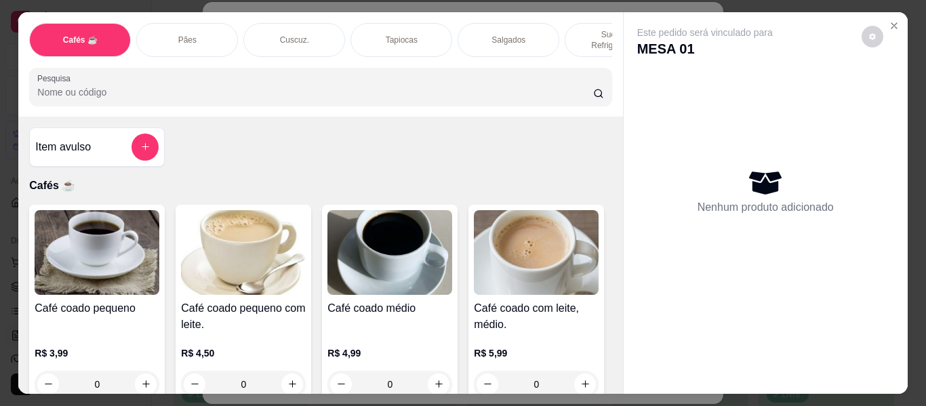  I want to click on button: add-separate-item, so click(145, 147).